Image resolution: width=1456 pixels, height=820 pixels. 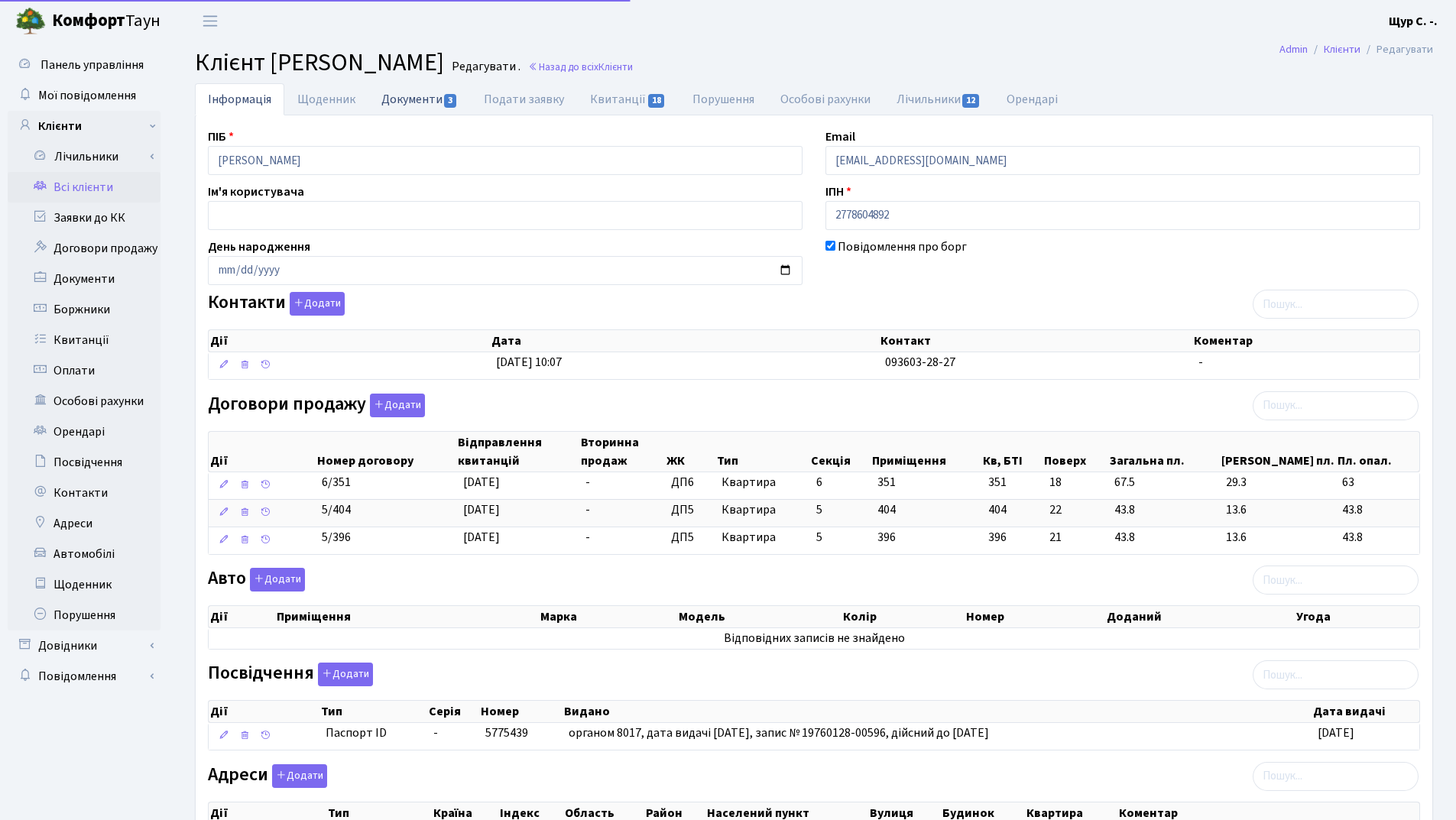 I want to click on span: Панель управління, so click(x=92, y=65).